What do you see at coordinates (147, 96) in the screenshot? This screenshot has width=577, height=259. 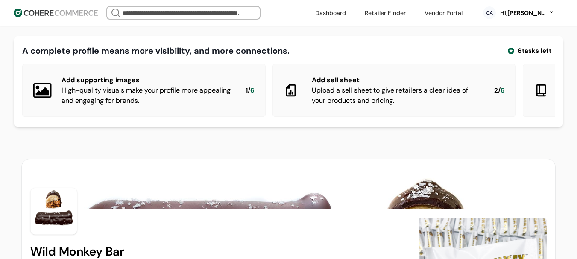 I see `div: High-quality visuals make your profile more appealing and engaging for brands.` at bounding box center [147, 96].